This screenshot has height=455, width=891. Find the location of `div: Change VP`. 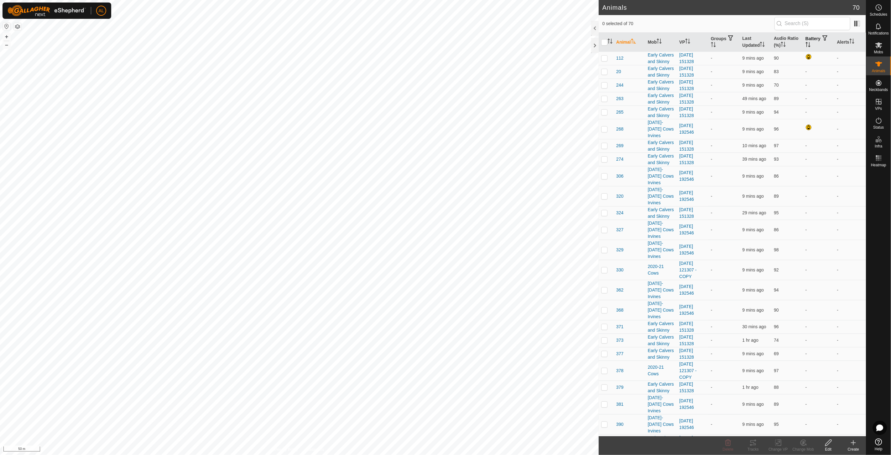

div: Change VP is located at coordinates (779, 449).